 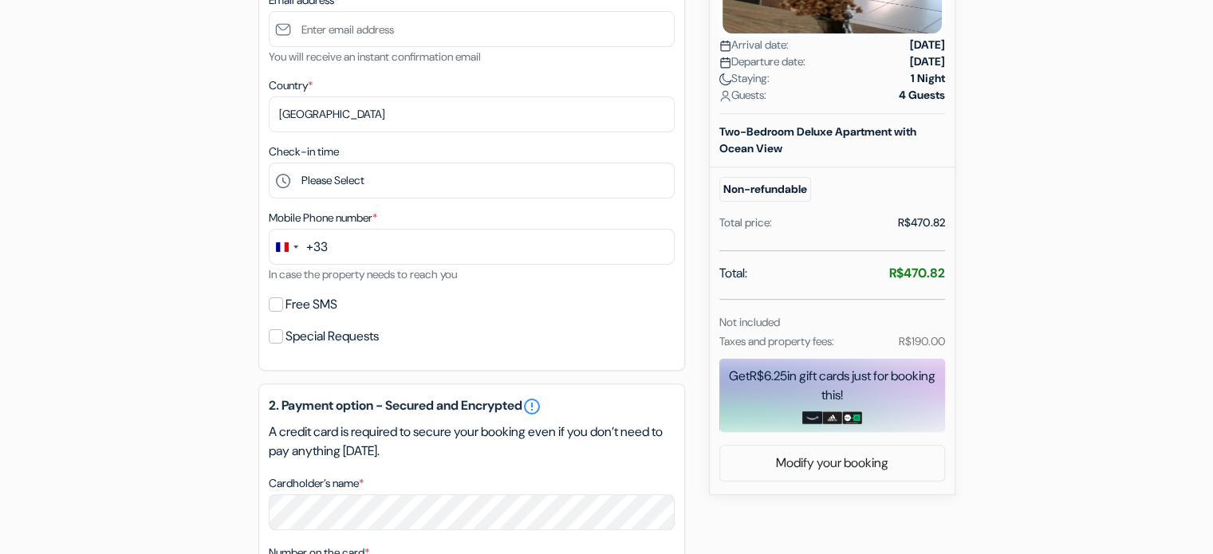 What do you see at coordinates (922, 95) in the screenshot?
I see `strong: 4 Guests` at bounding box center [922, 95].